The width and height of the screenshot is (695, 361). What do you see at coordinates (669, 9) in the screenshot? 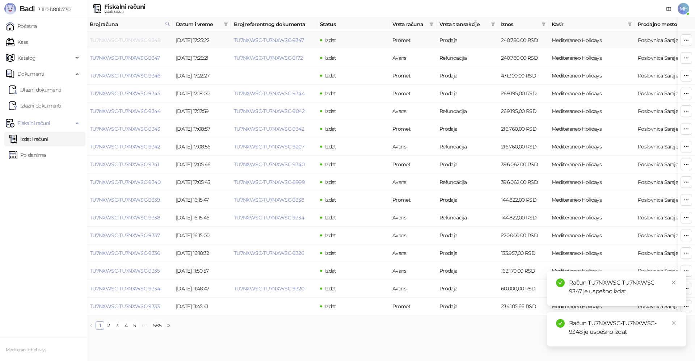
I see `a: Dokumentacija` at bounding box center [669, 9].